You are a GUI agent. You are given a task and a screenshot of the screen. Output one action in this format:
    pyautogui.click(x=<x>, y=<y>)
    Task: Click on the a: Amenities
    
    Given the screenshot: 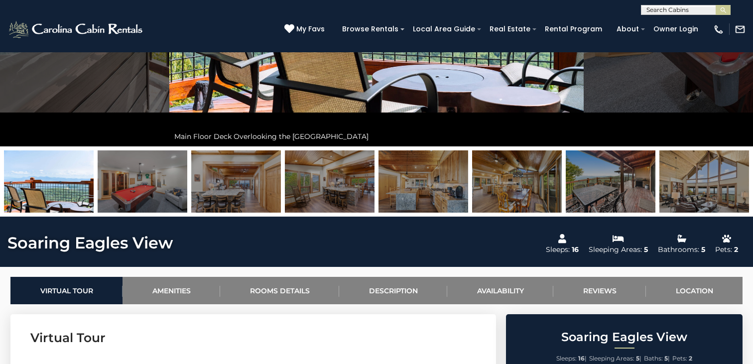 What is the action you would take?
    pyautogui.click(x=171, y=290)
    